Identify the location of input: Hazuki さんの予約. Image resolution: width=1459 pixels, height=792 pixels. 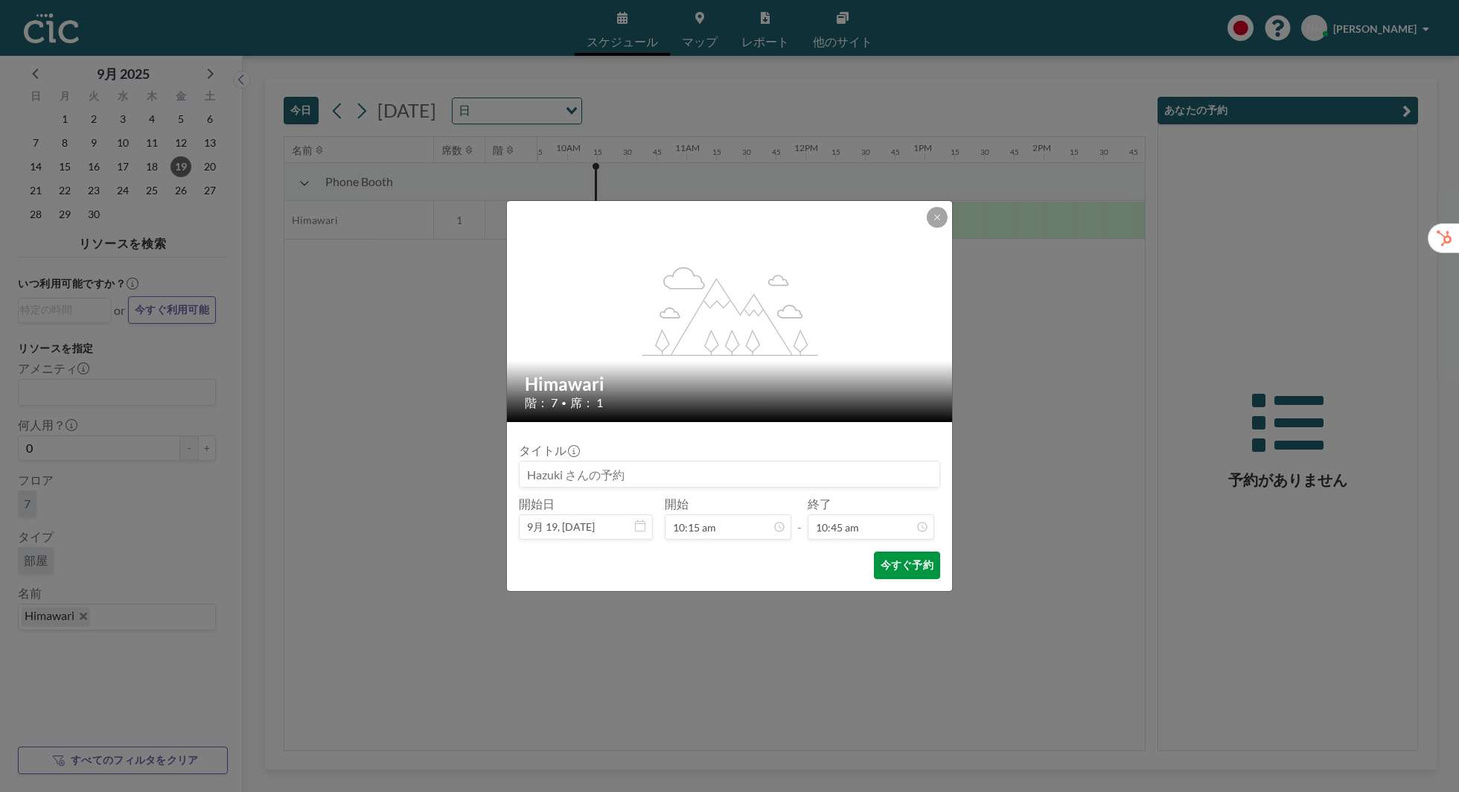
(729, 474).